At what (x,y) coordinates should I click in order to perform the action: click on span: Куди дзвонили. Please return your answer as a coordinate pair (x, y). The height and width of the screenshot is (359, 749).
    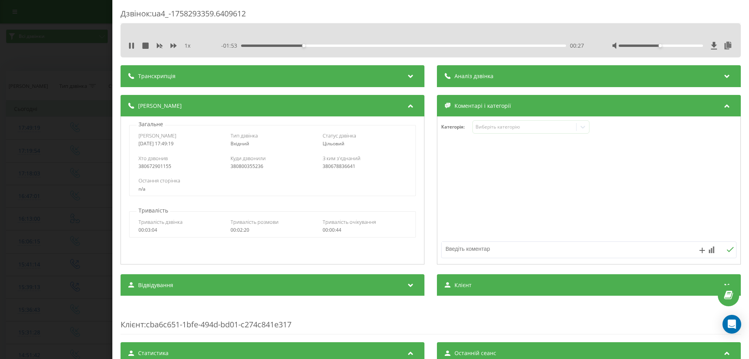
    Looking at the image, I should click on (248, 158).